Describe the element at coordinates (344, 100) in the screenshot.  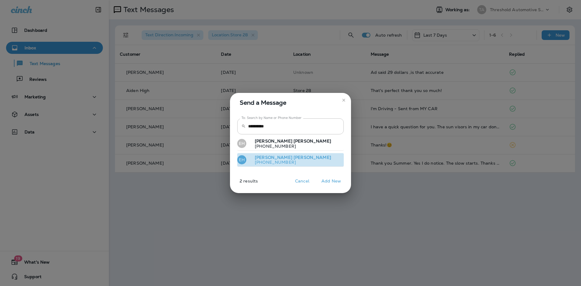
I see `button: close` at that location.